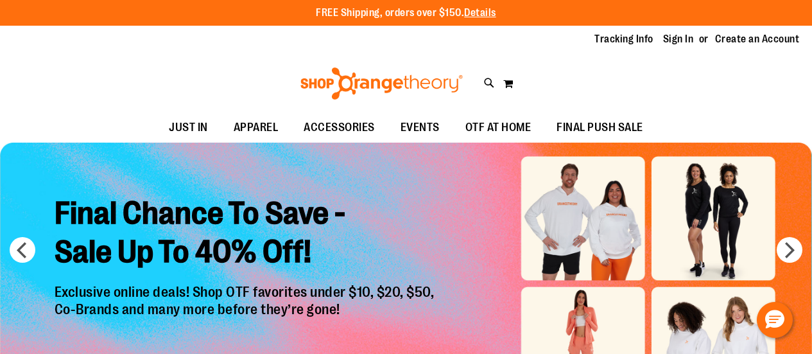  I want to click on span: FINAL PUSH SALE, so click(600, 127).